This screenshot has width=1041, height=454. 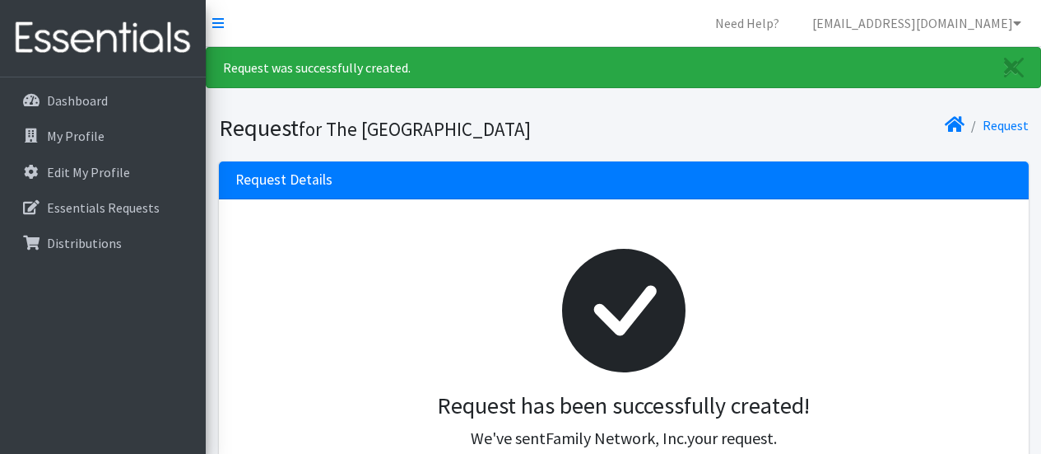 What do you see at coordinates (747, 23) in the screenshot?
I see `a: Need Help?` at bounding box center [747, 23].